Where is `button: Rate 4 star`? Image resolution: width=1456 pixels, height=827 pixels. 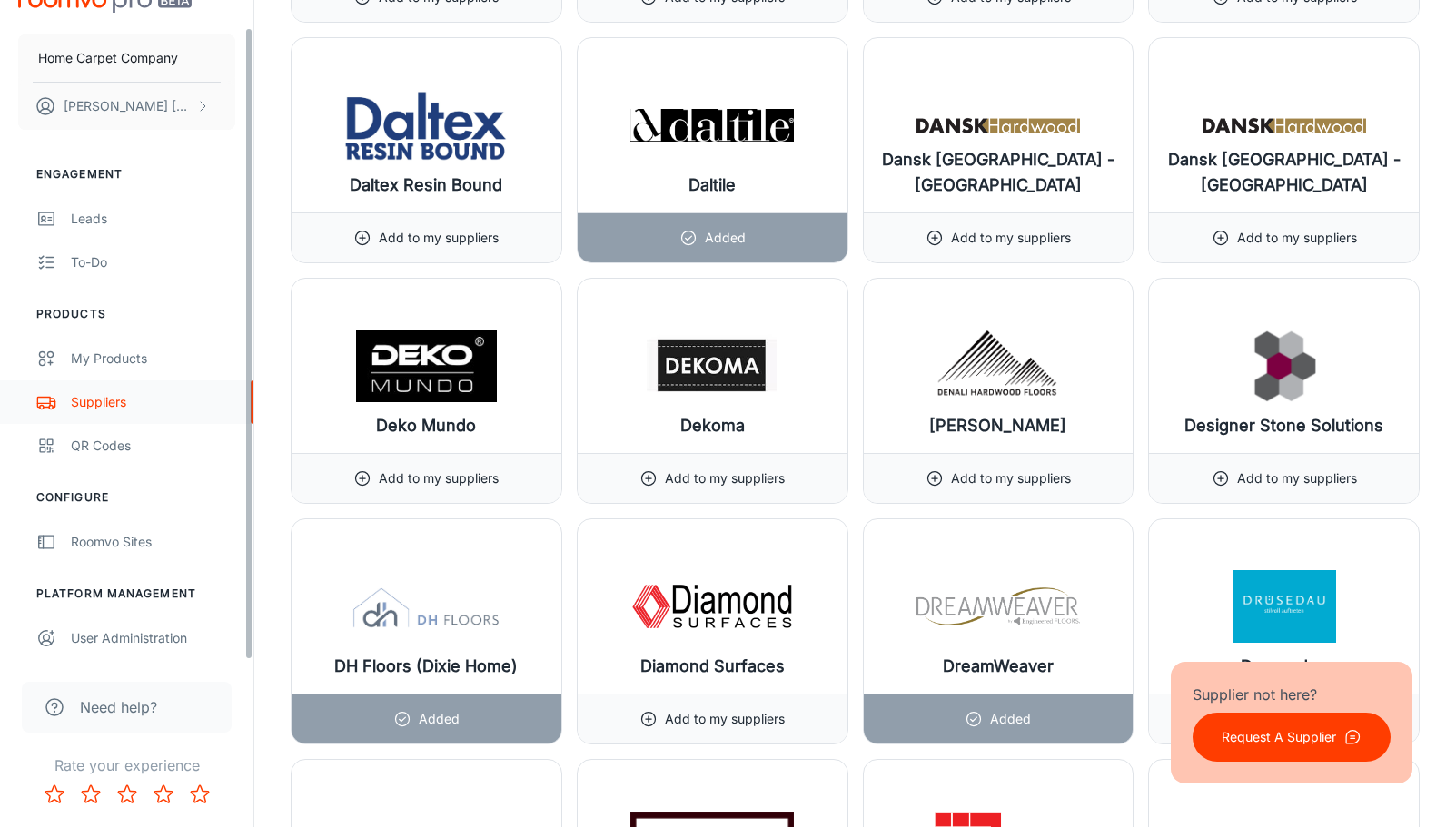
button: Rate 4 star is located at coordinates (164, 795).